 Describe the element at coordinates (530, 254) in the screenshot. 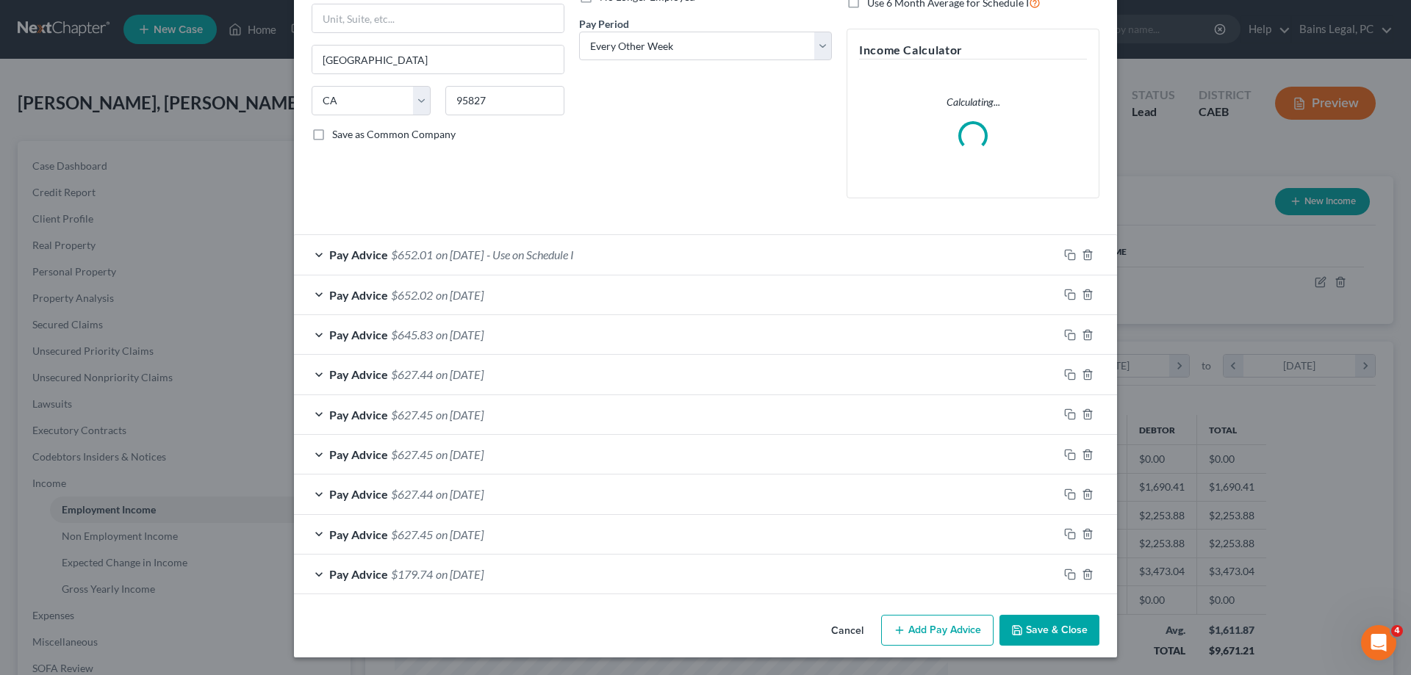

I see `span: - Use on Schedule I` at that location.